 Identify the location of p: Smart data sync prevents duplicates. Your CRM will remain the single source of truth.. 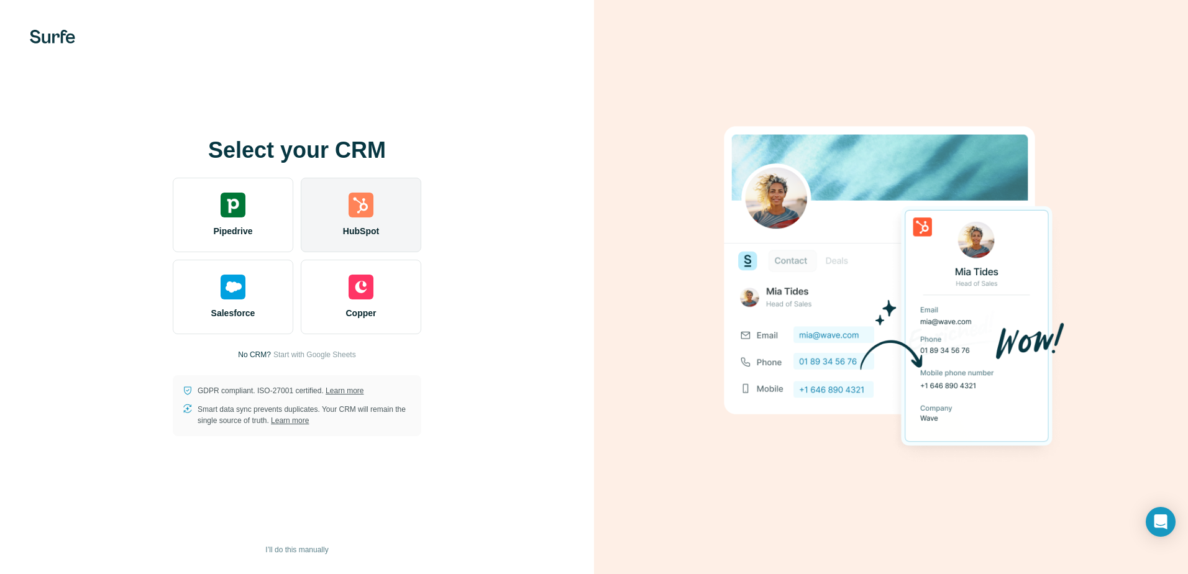
(304, 415).